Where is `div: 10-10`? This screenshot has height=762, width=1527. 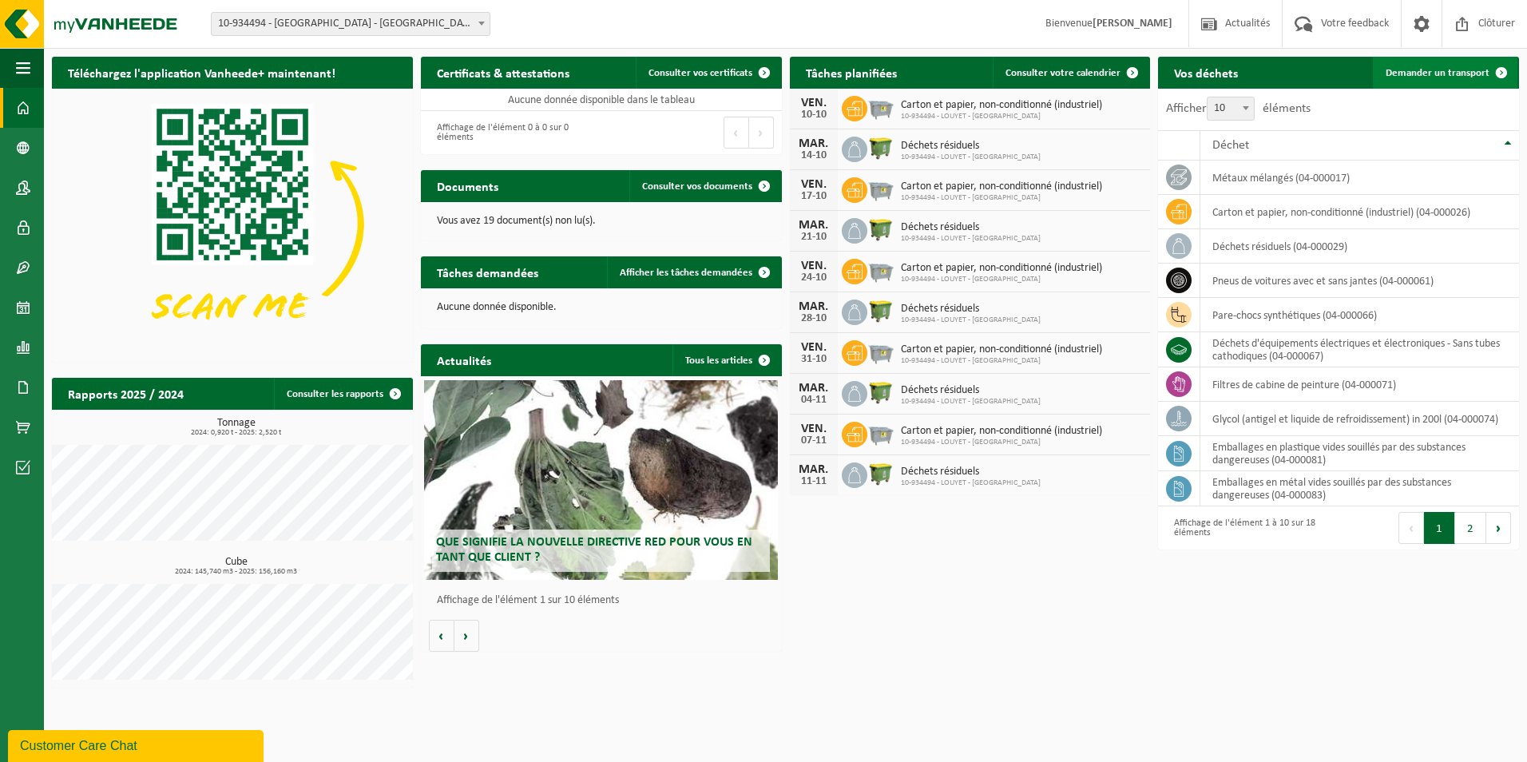 div: 10-10 is located at coordinates (814, 115).